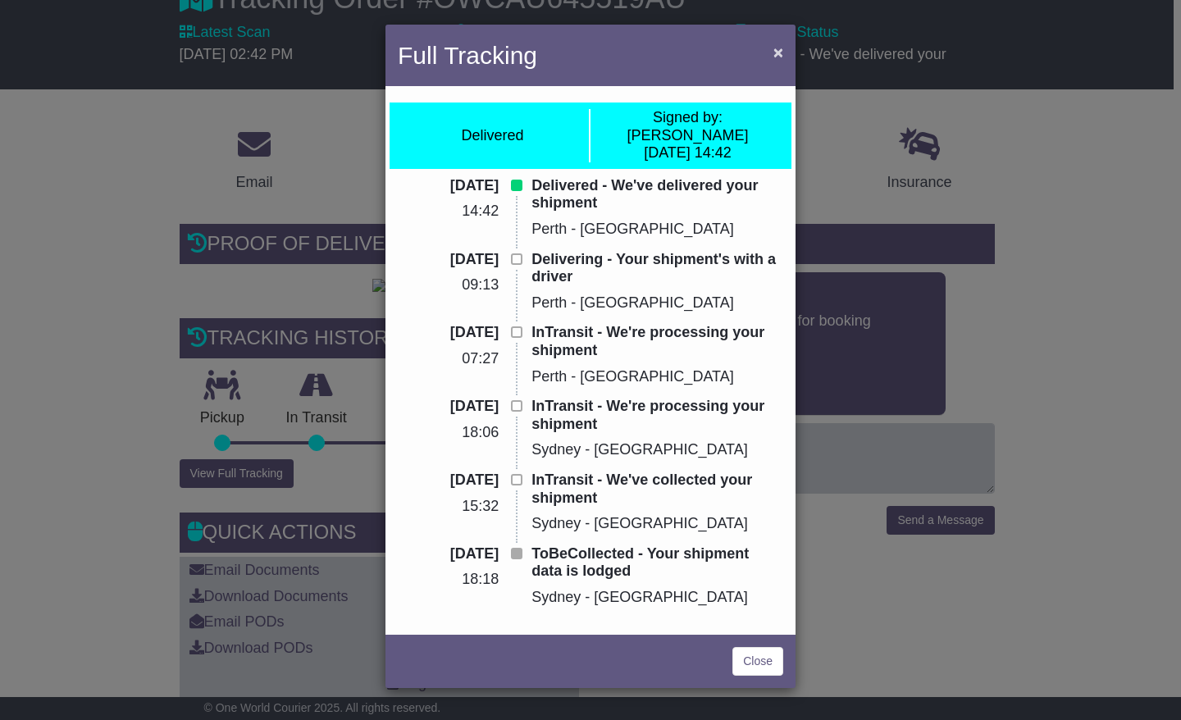 Image resolution: width=1181 pixels, height=720 pixels. I want to click on p: 18:06, so click(448, 433).